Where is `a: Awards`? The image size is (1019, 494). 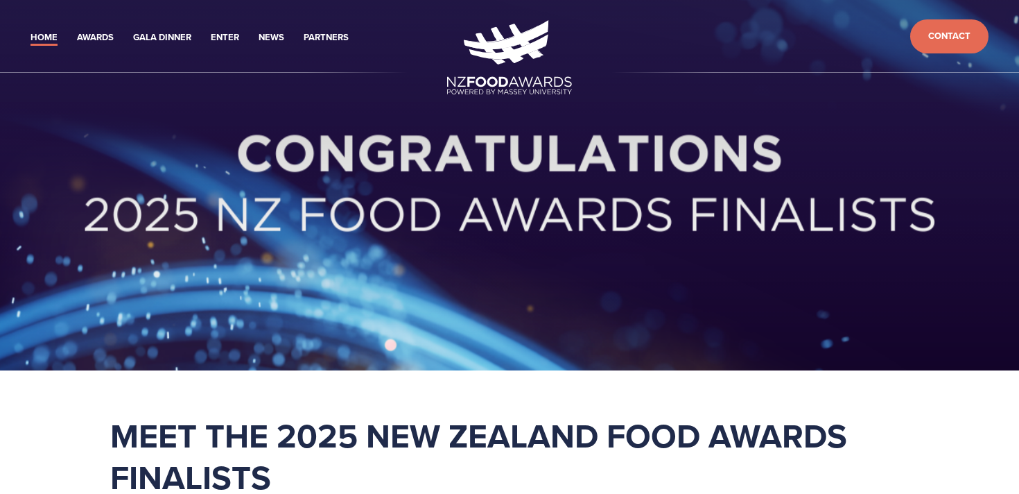 a: Awards is located at coordinates (95, 37).